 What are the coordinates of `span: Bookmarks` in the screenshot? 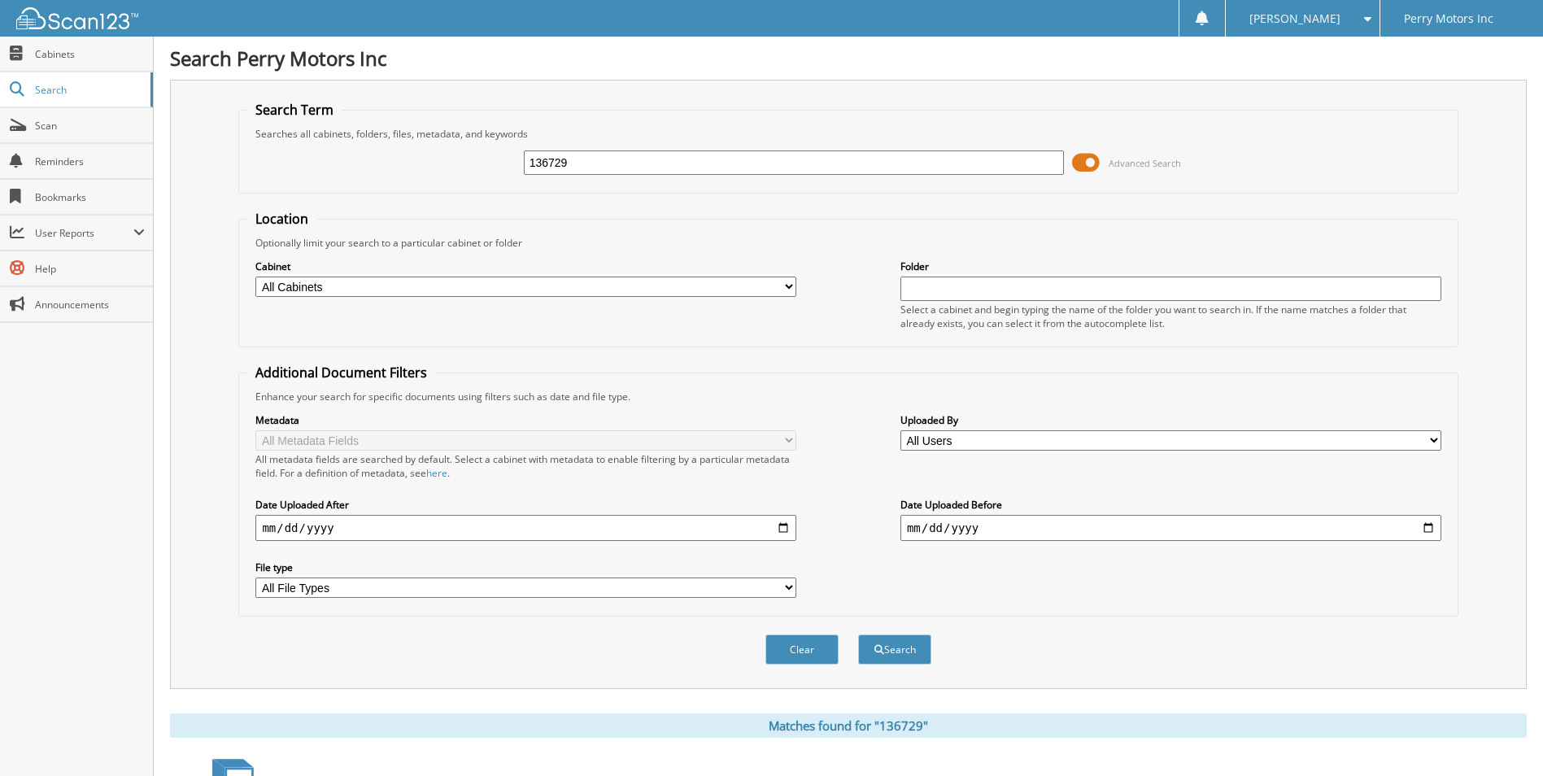 It's located at (90, 197).